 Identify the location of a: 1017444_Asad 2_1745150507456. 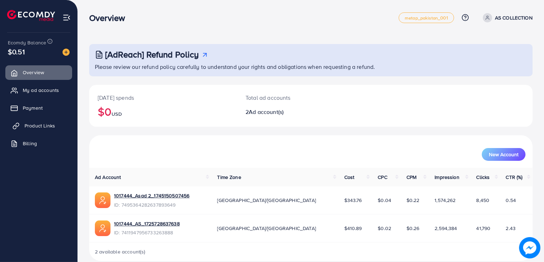
(152, 196).